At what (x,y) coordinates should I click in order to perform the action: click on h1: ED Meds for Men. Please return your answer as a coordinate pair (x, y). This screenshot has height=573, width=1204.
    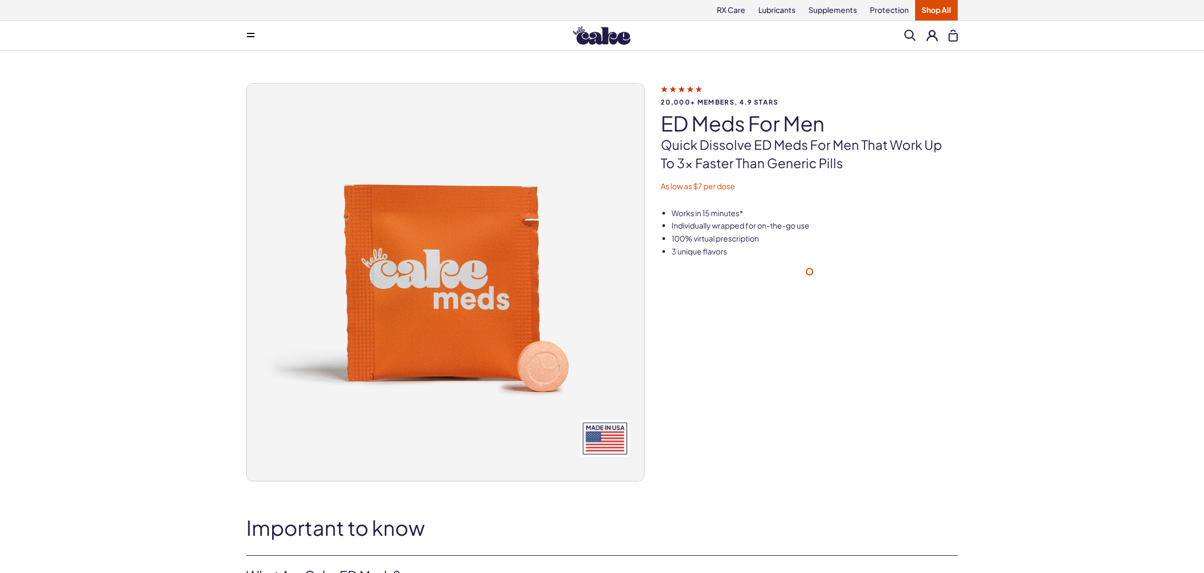
    Looking at the image, I should click on (809, 123).